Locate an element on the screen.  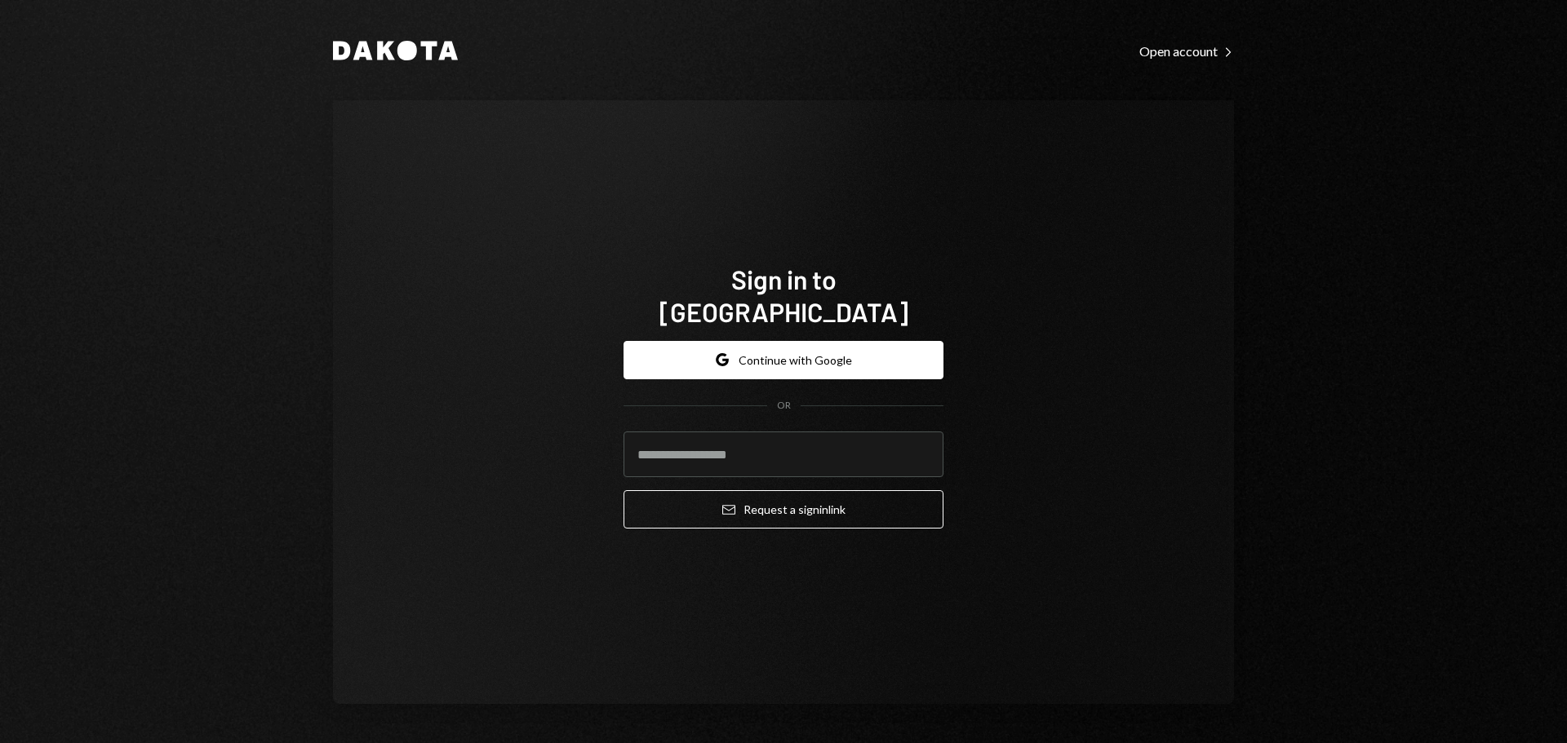
button: Request a signinlink is located at coordinates (783, 509).